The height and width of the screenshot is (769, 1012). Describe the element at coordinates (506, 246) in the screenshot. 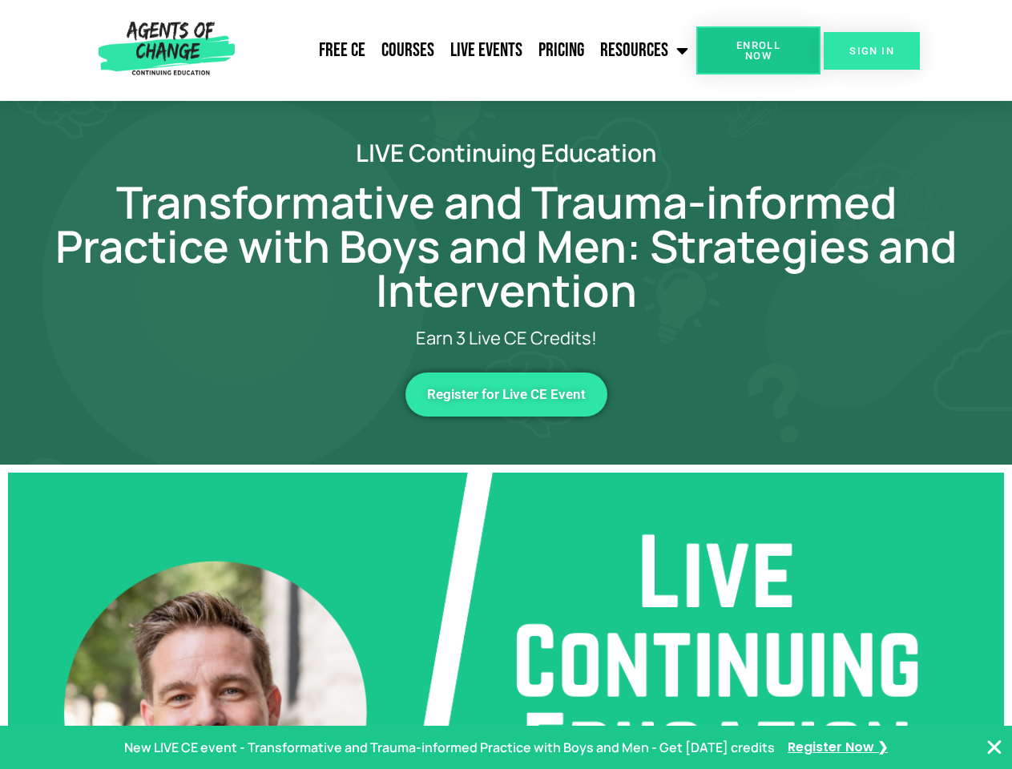

I see `h1: Transformative and Trauma-informed Practice with Boys and Men: Strategies and Intervention` at that location.